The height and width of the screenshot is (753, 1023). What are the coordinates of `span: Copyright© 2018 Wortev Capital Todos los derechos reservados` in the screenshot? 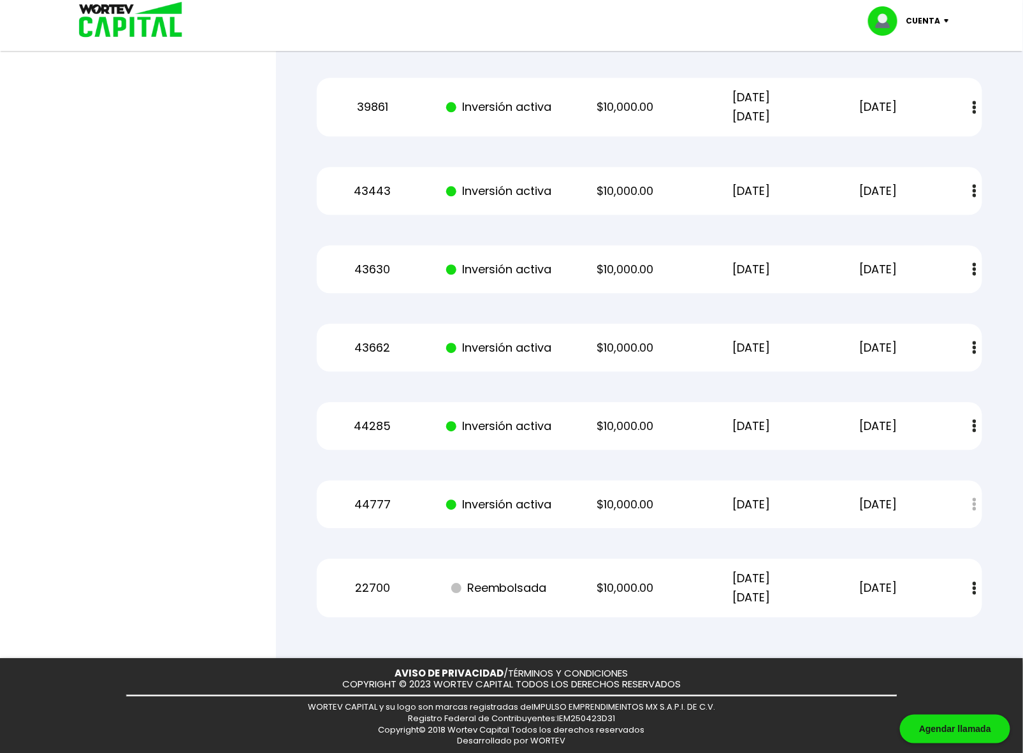 It's located at (512, 730).